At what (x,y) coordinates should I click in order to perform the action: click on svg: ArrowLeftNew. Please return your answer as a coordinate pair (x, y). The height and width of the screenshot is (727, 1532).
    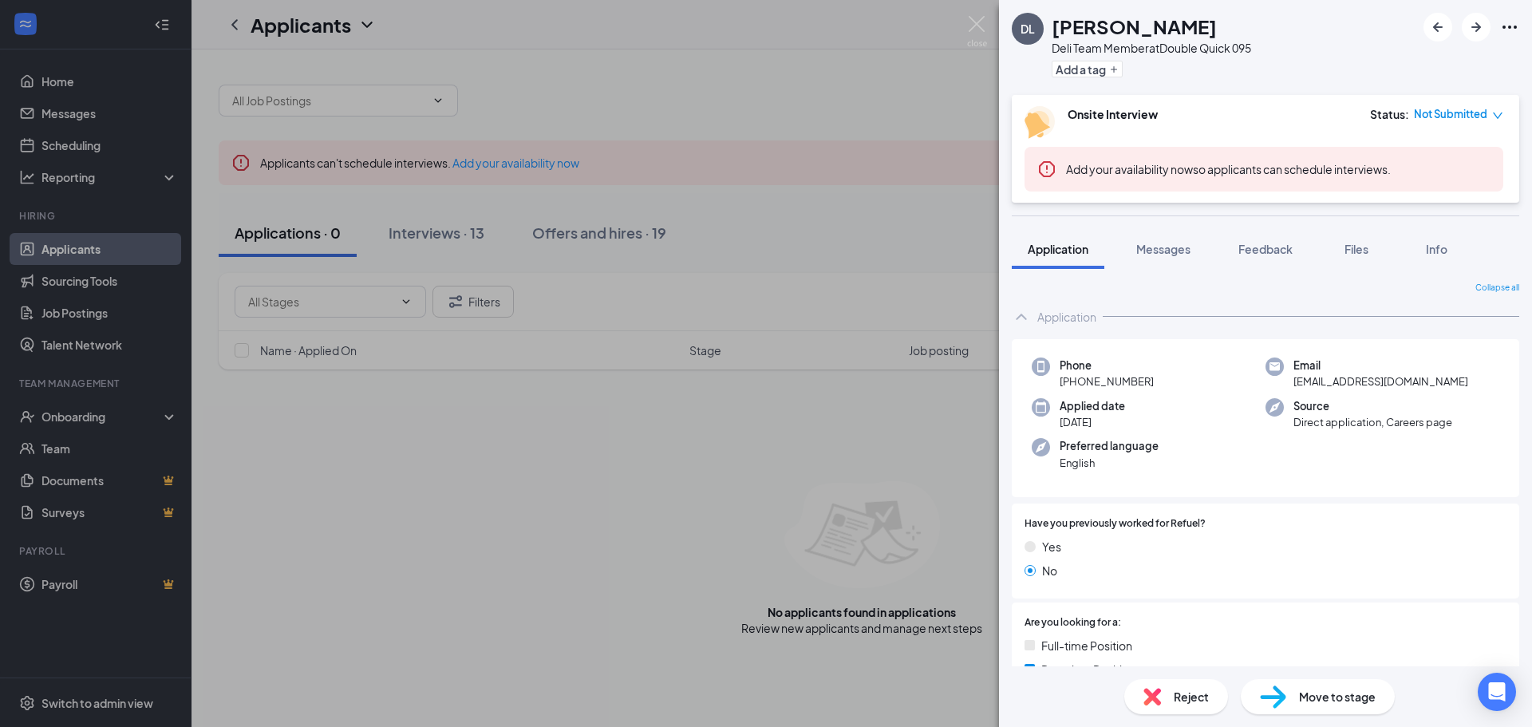
    Looking at the image, I should click on (1438, 27).